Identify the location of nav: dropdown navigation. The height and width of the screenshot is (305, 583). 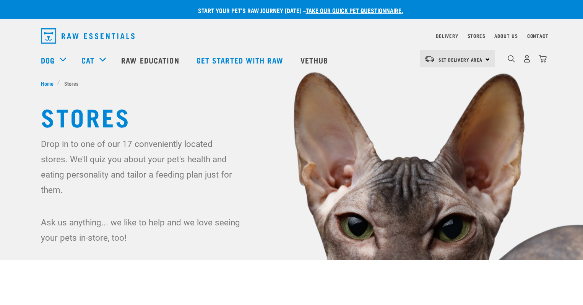
(292, 36).